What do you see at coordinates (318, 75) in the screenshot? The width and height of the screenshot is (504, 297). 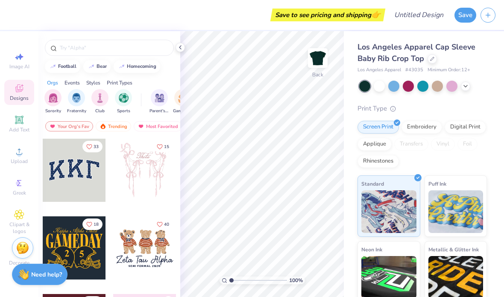 I see `div: Back` at bounding box center [318, 75].